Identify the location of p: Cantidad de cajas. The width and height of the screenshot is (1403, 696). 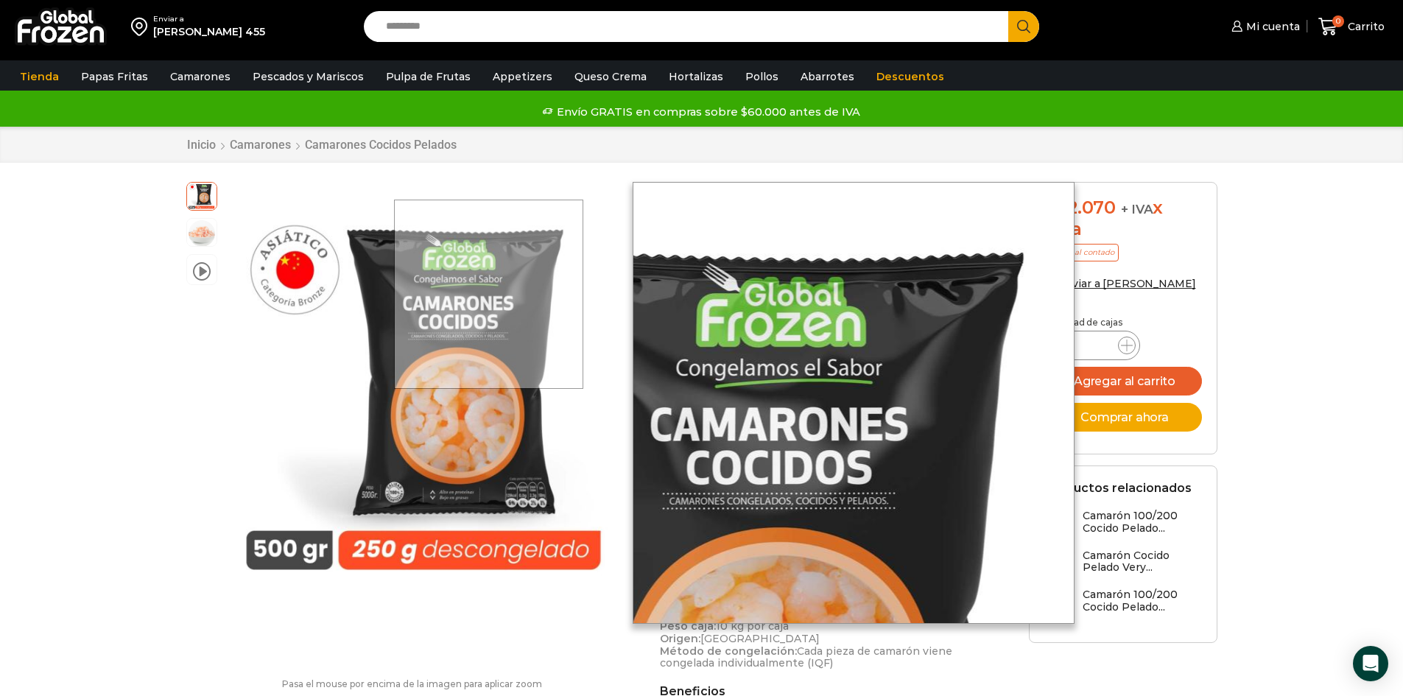
(1123, 323).